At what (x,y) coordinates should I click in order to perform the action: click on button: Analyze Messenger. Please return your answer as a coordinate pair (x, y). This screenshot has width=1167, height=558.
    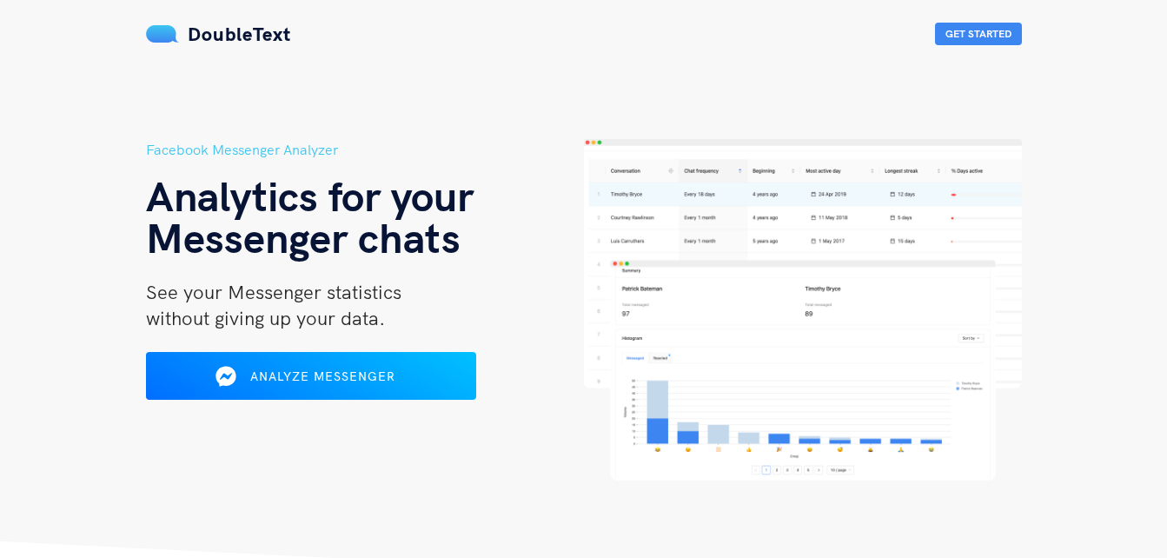
    Looking at the image, I should click on (311, 375).